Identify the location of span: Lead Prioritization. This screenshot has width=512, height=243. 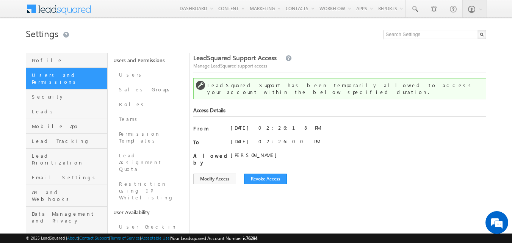
(69, 159).